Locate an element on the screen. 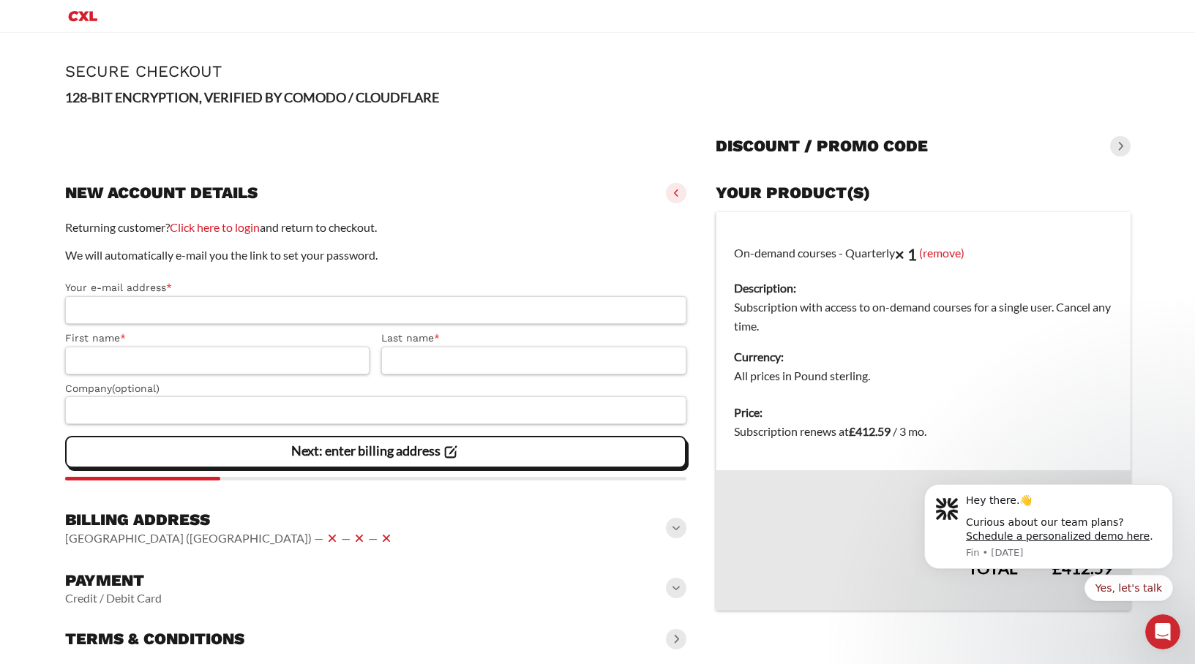 The image size is (1195, 664). vaadin-button: Next: enter billing address is located at coordinates (376, 452).